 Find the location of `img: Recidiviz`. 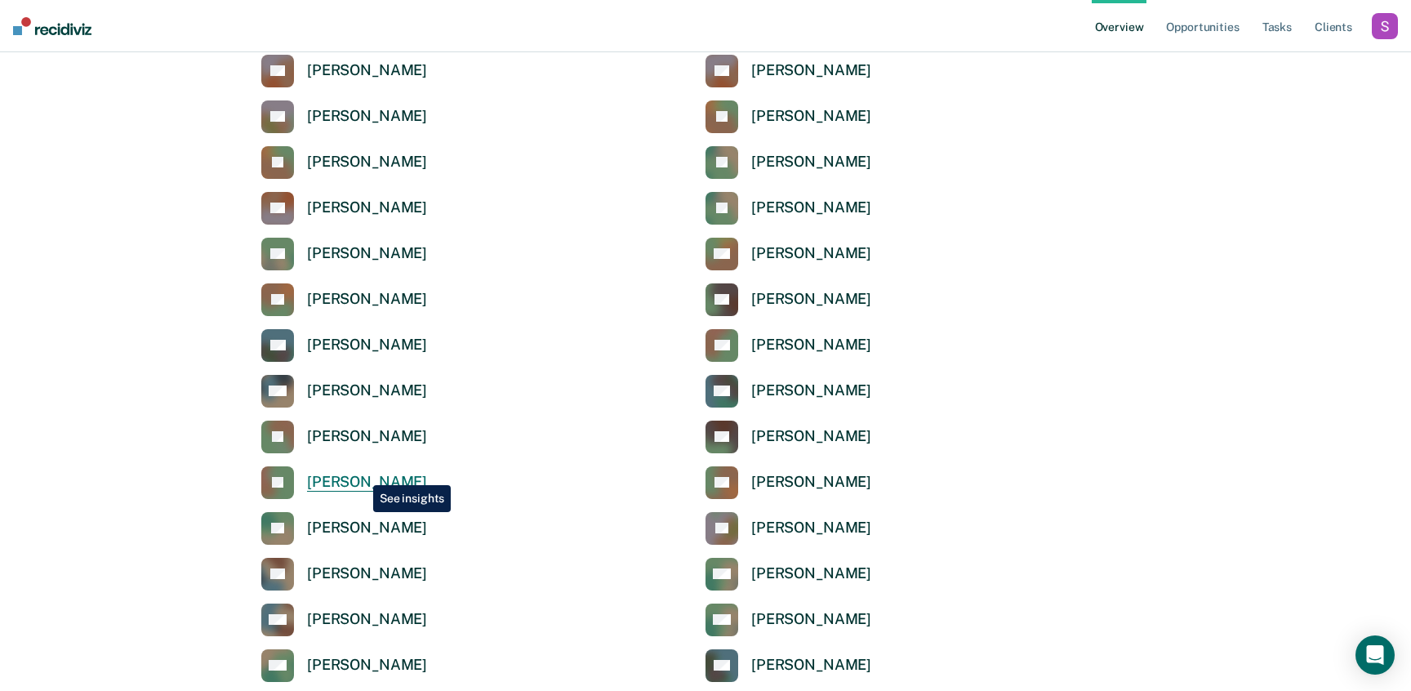

img: Recidiviz is located at coordinates (52, 26).